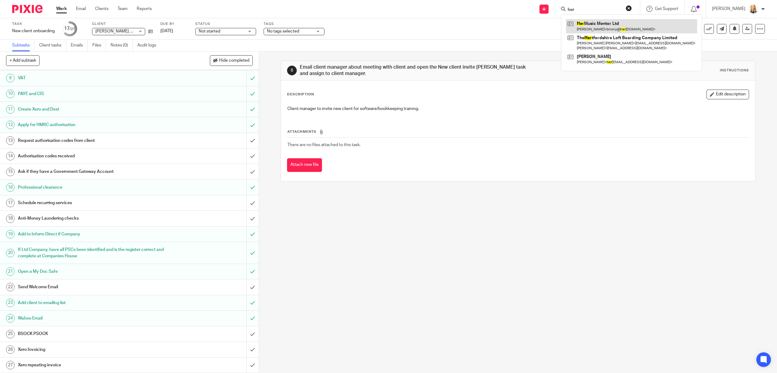 The width and height of the screenshot is (777, 373). What do you see at coordinates (302, 132) in the screenshot?
I see `span: Attachments` at bounding box center [302, 132].